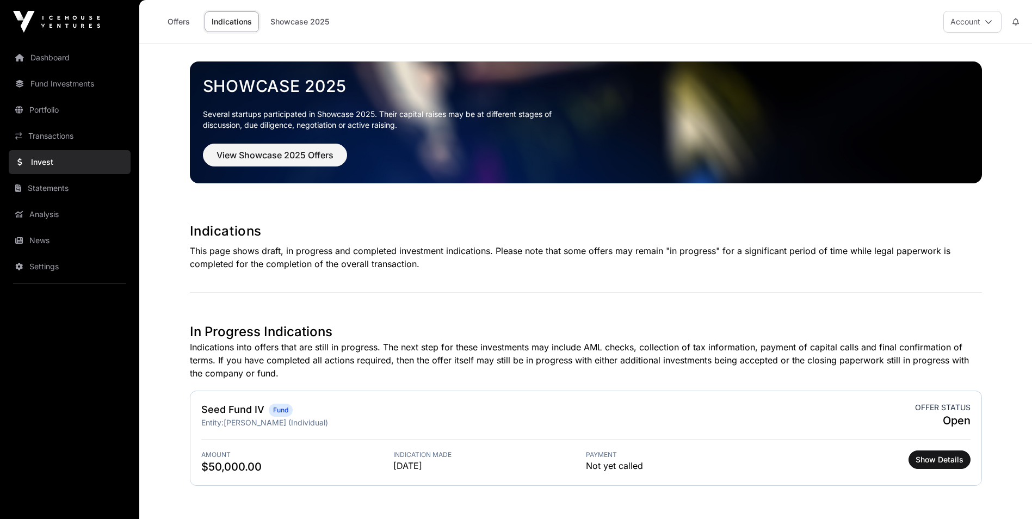  I want to click on a: Invest, so click(70, 162).